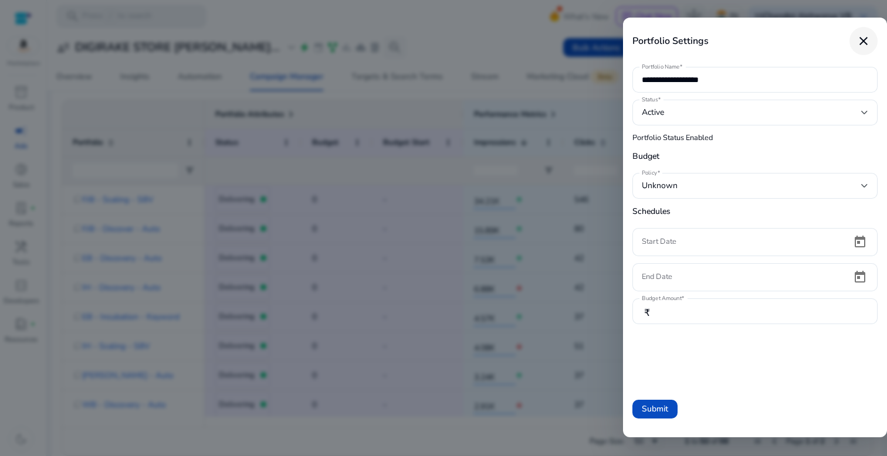 This screenshot has height=456, width=887. I want to click on button: Submit, so click(655, 410).